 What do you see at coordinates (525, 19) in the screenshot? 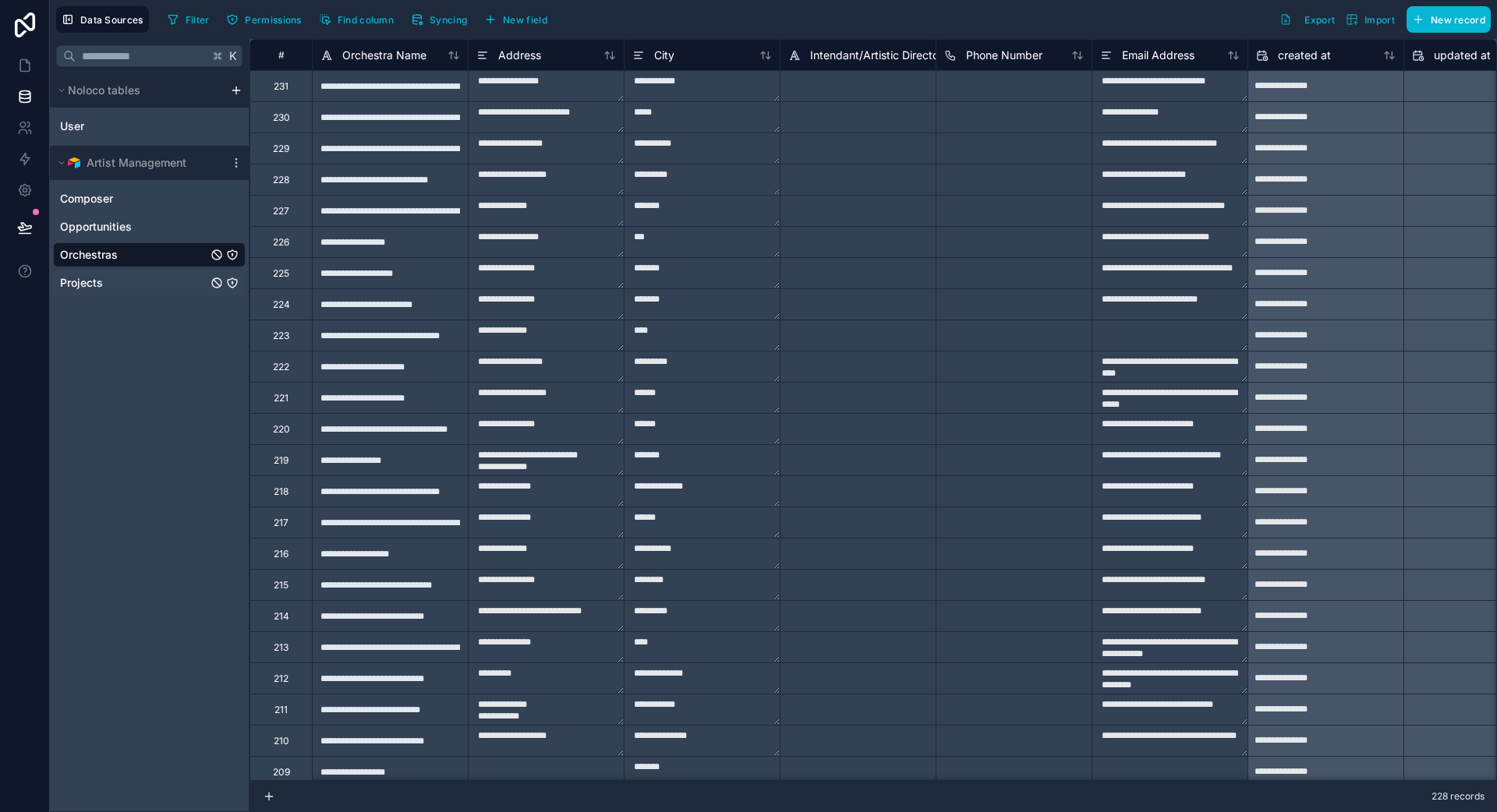
I see `span: New field` at bounding box center [525, 19].